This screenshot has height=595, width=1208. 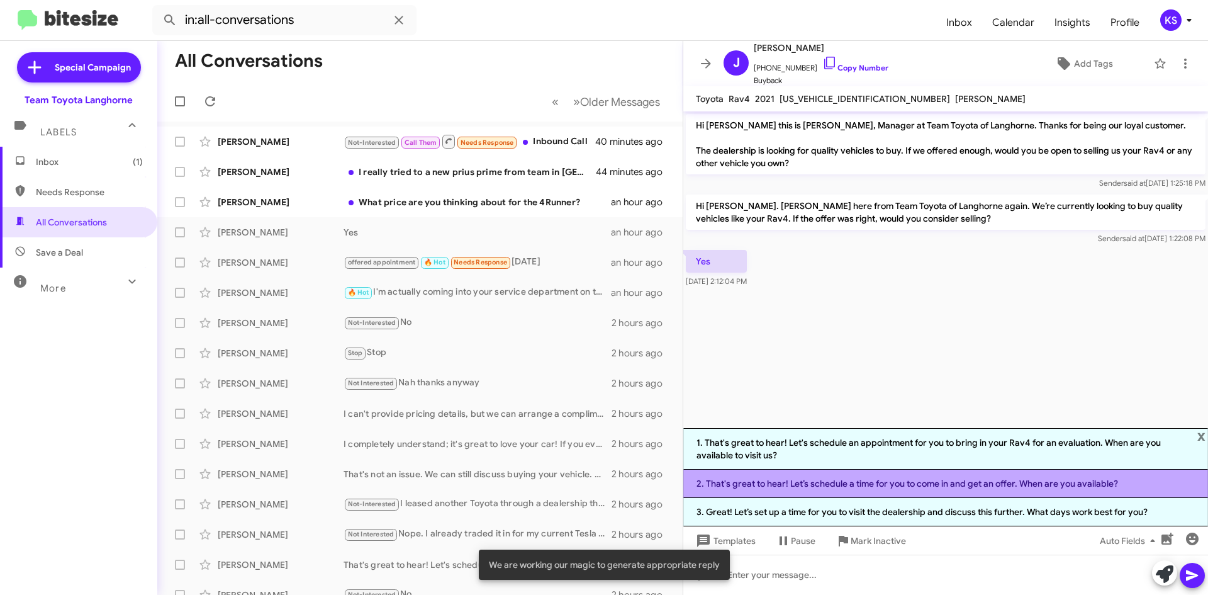 What do you see at coordinates (478, 383) in the screenshot?
I see `div: Nah thanks anyway` at bounding box center [478, 383].